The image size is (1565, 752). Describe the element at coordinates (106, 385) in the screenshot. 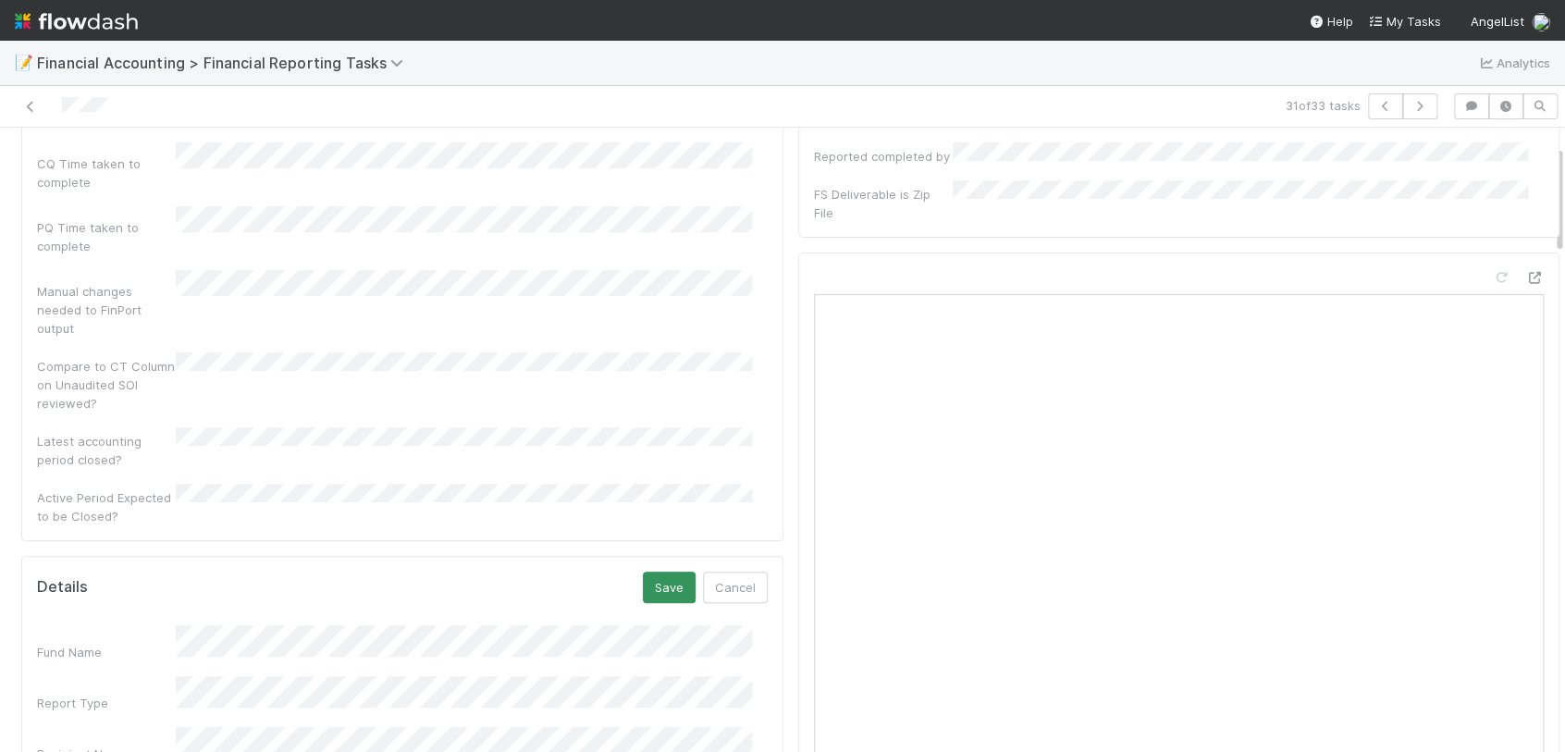

I see `div: Compare to CT Column on Unaudited SOI reviewed?` at that location.